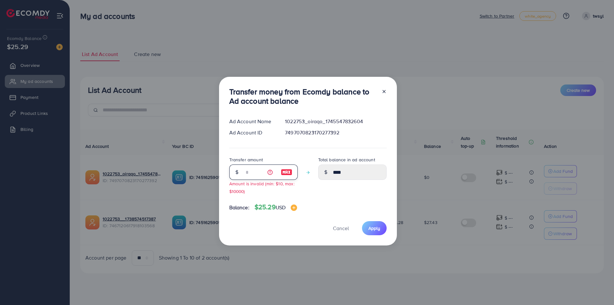 This screenshot has height=305, width=614. I want to click on div: Ad Account Name, so click(252, 121).